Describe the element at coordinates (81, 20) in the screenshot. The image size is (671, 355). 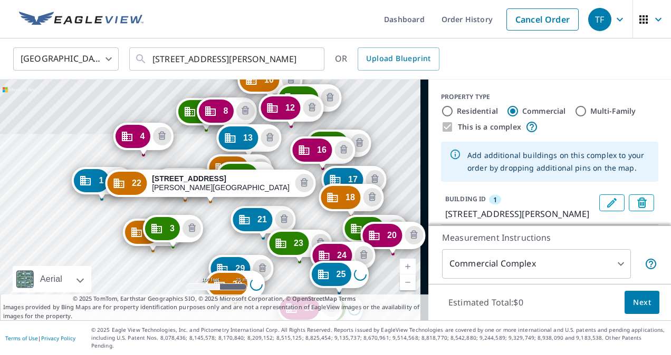
I see `img: EV Logo` at that location.